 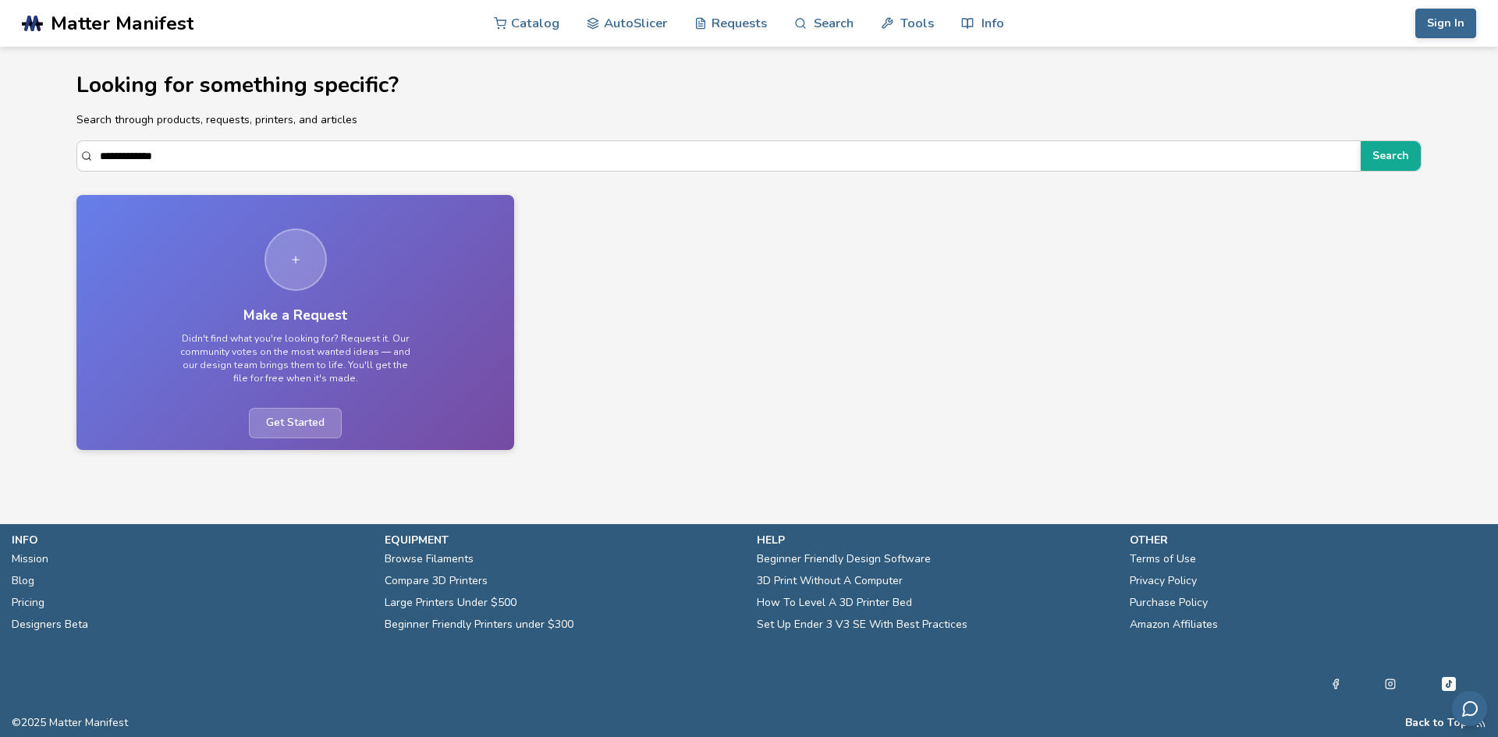 I want to click on a: Tiktok, so click(x=1449, y=684).